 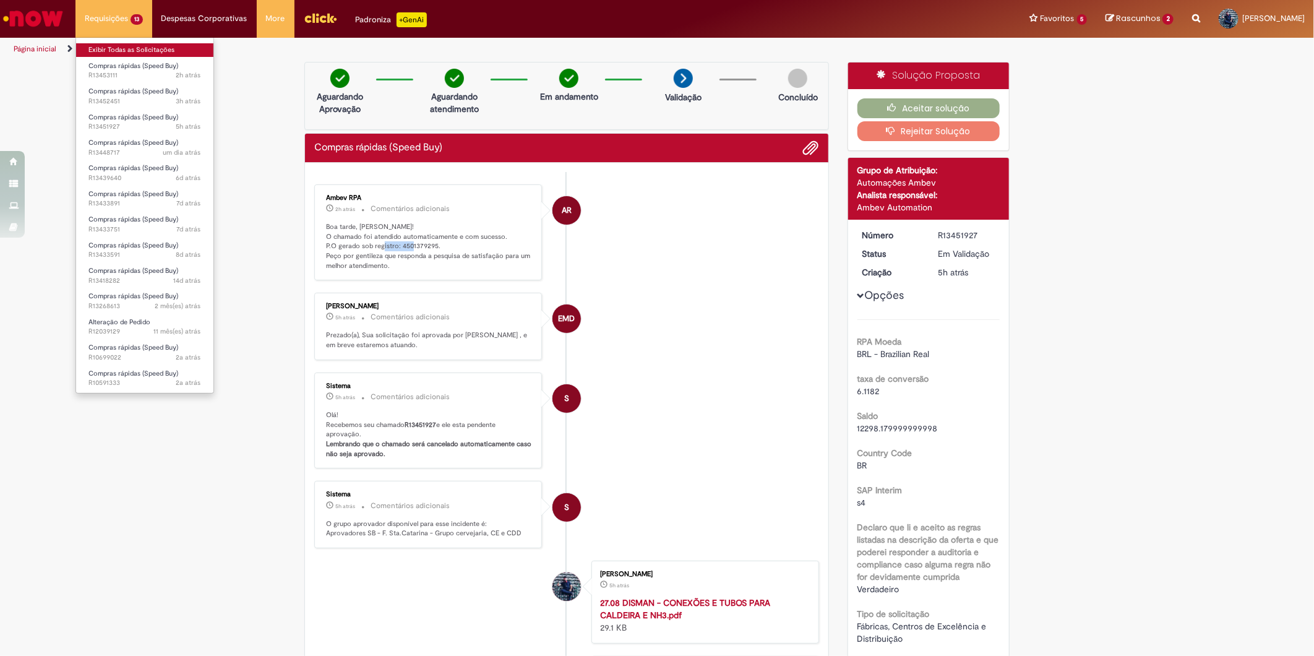 I want to click on span: R13433591, so click(x=145, y=255).